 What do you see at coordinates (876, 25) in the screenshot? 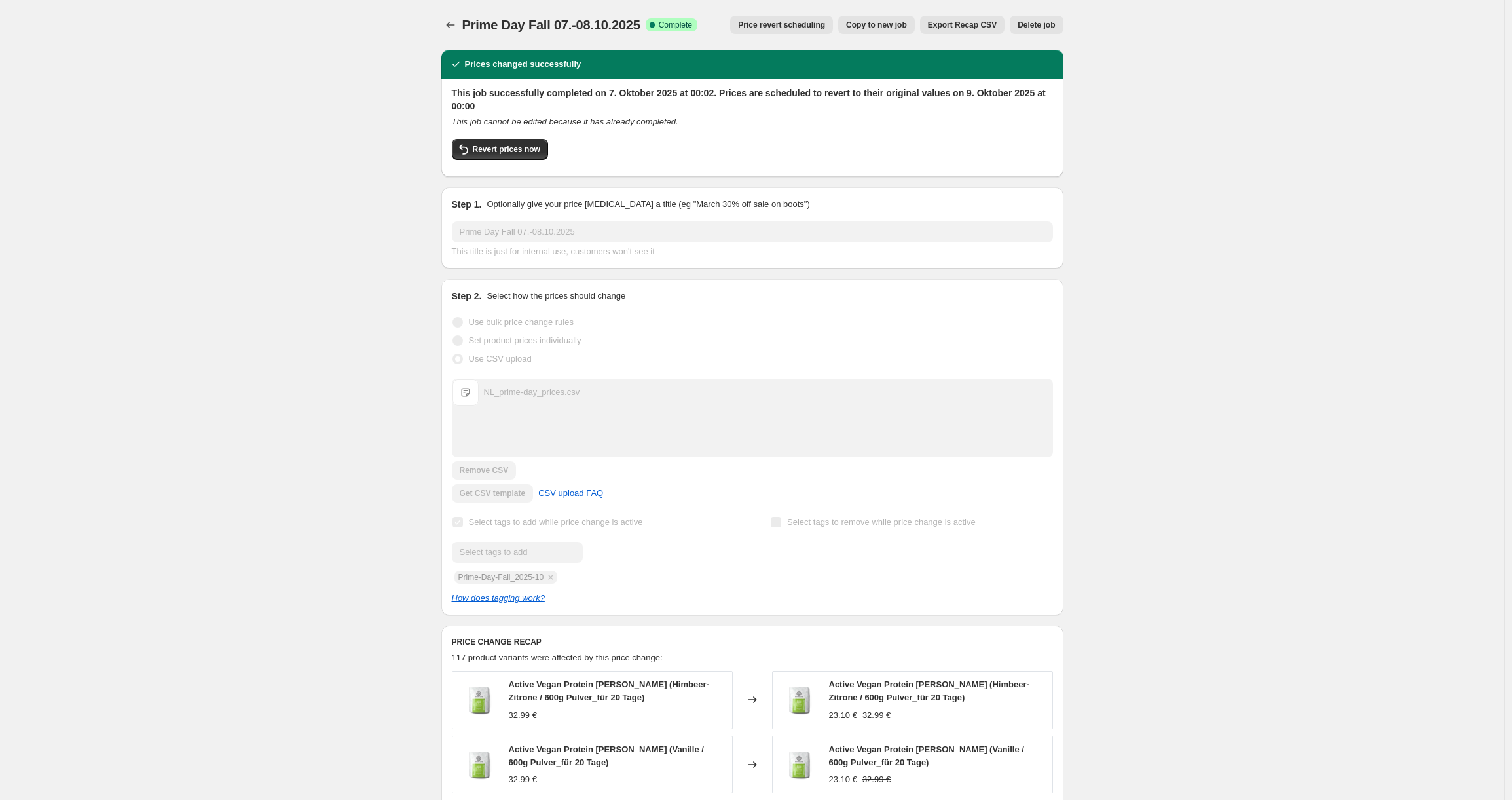
I see `span: Copy to new job` at bounding box center [876, 25].